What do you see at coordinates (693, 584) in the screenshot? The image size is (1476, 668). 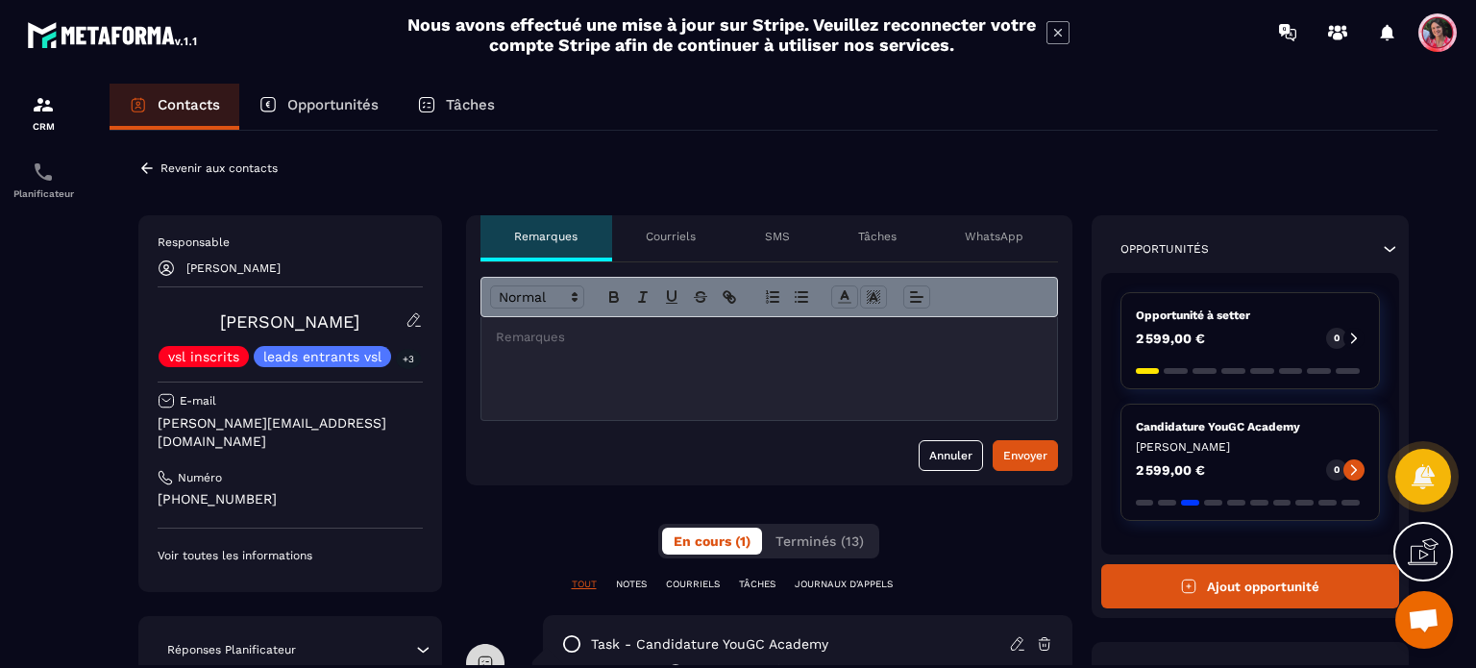 I see `p: COURRIELS` at bounding box center [693, 584].